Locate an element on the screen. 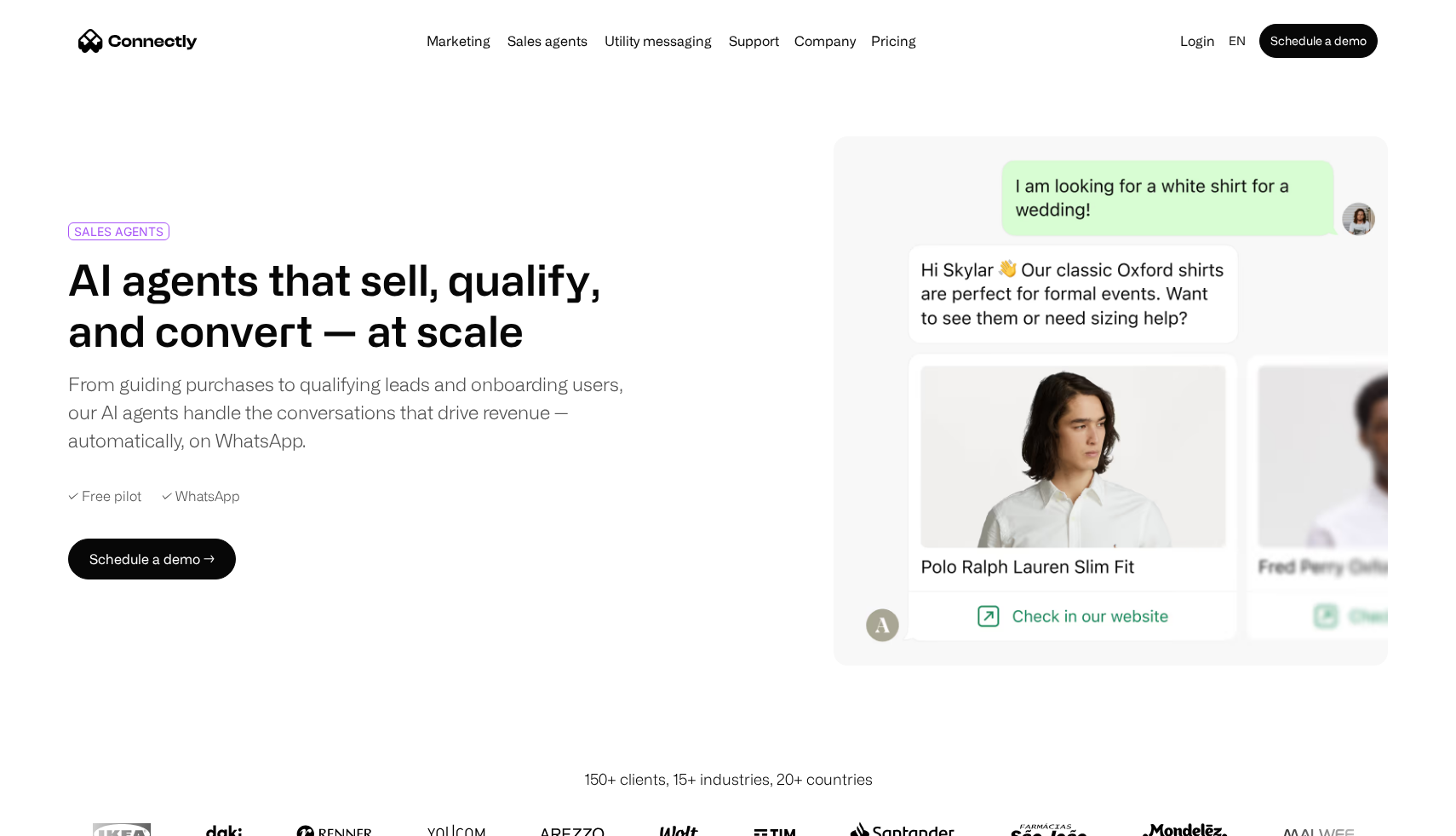 This screenshot has width=1456, height=836. div: From guiding purchases to qualifying leads and onboarding users, our AI agents handle the convers... is located at coordinates (348, 411).